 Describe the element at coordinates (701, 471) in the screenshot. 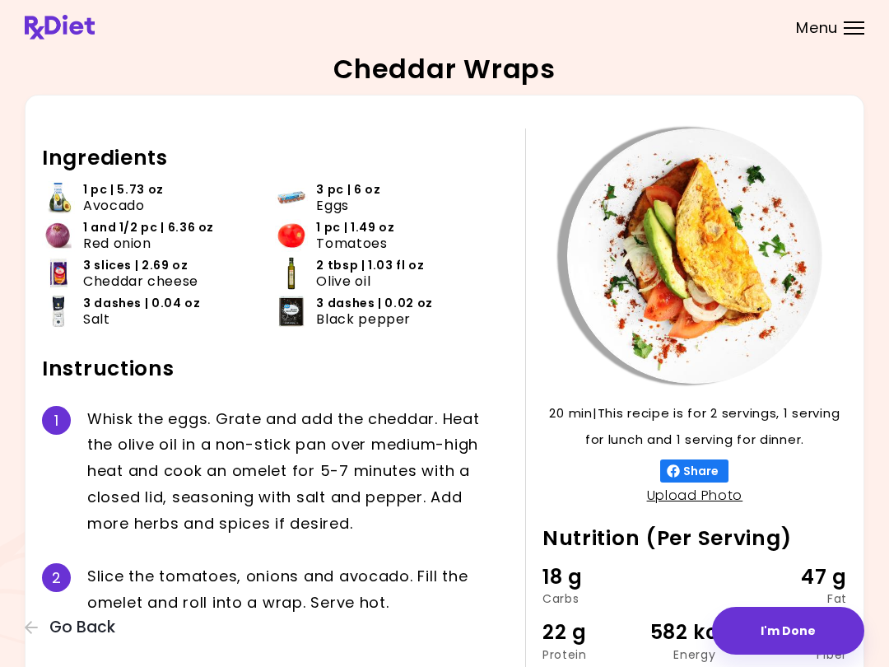

I see `span: Share` at that location.